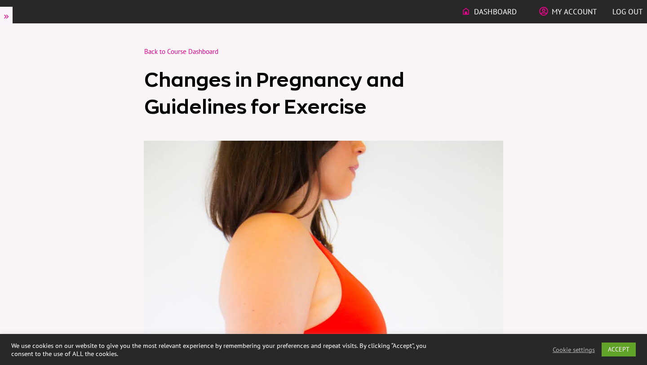  Describe the element at coordinates (489, 12) in the screenshot. I see `a: Dashboard` at that location.